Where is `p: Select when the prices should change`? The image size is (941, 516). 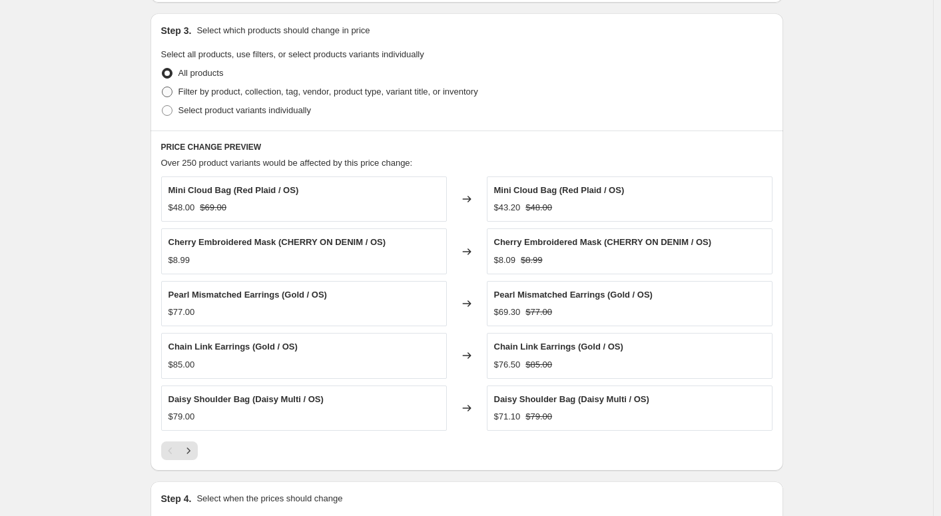 p: Select when the prices should change is located at coordinates (269, 499).